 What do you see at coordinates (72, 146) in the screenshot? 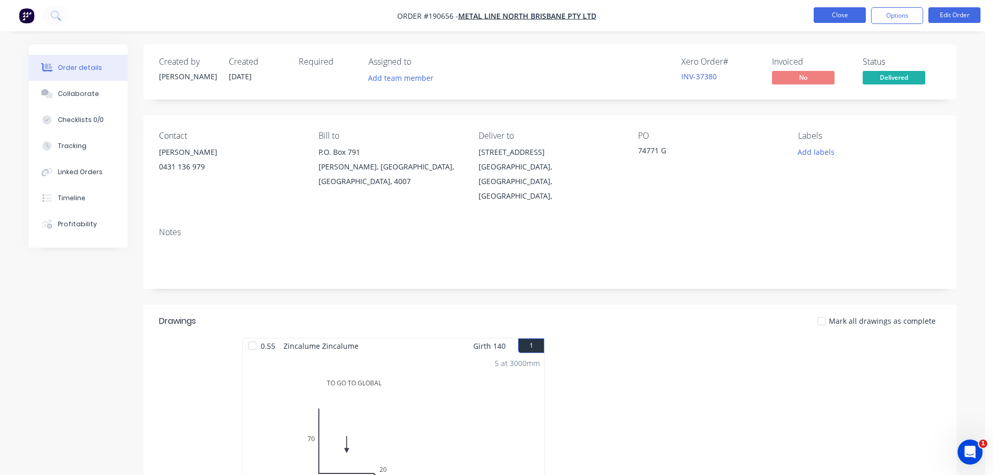
I see `div: Tracking` at bounding box center [72, 146].